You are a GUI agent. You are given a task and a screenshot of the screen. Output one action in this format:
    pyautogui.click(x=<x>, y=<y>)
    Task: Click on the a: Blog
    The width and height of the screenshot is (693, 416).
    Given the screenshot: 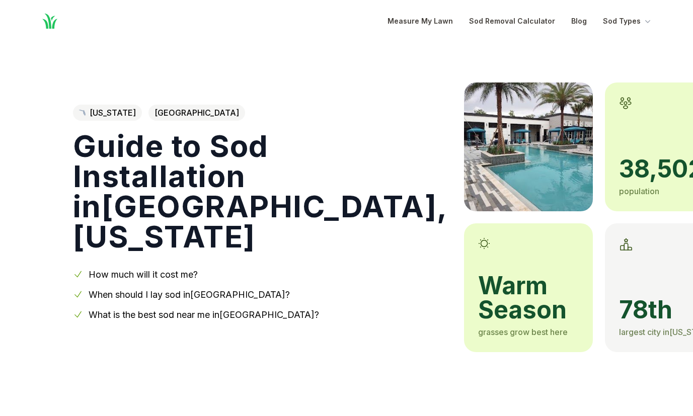 What is the action you would take?
    pyautogui.click(x=579, y=21)
    